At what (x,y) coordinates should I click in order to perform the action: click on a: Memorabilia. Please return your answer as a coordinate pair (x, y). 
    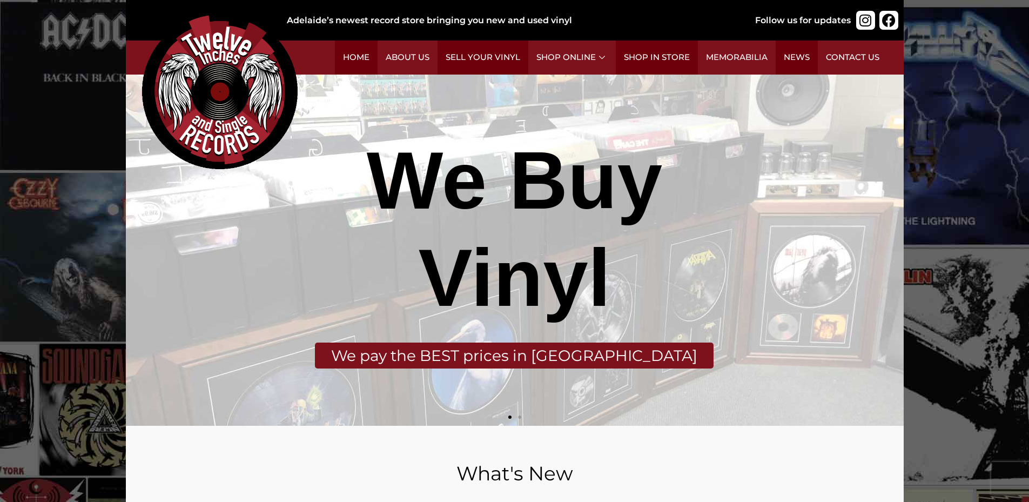
    Looking at the image, I should click on (737, 57).